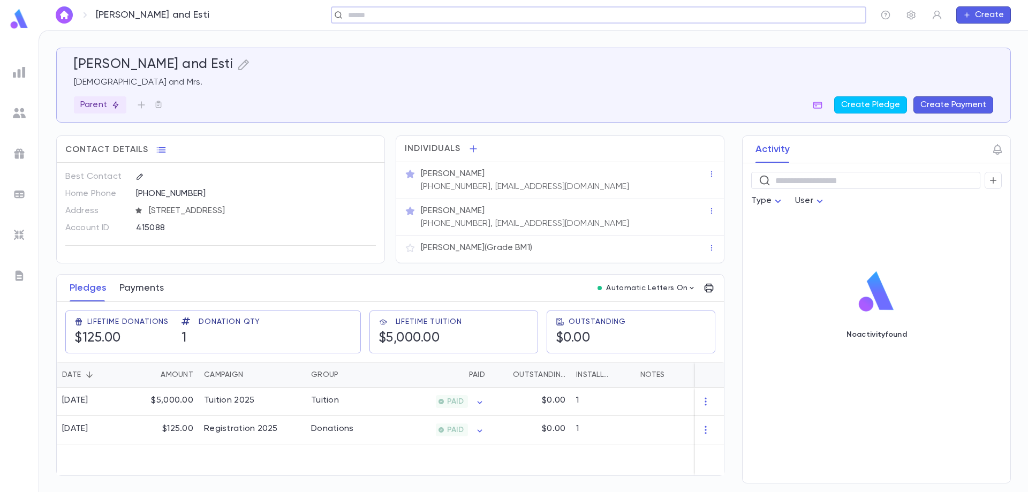  I want to click on p: Best Contact, so click(96, 177).